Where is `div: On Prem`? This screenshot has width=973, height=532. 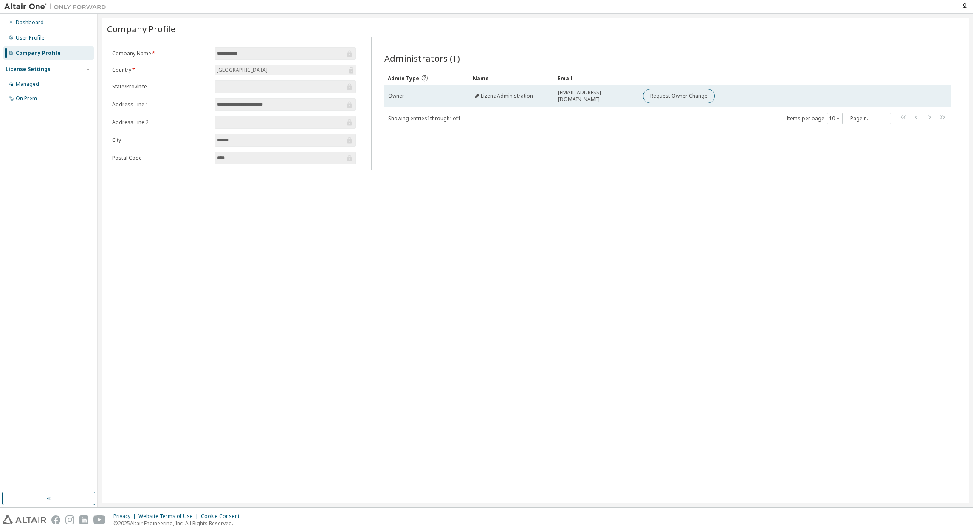 div: On Prem is located at coordinates (26, 99).